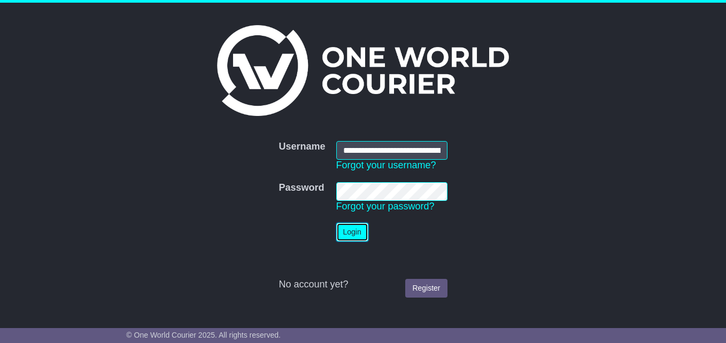  I want to click on button: Login, so click(352, 232).